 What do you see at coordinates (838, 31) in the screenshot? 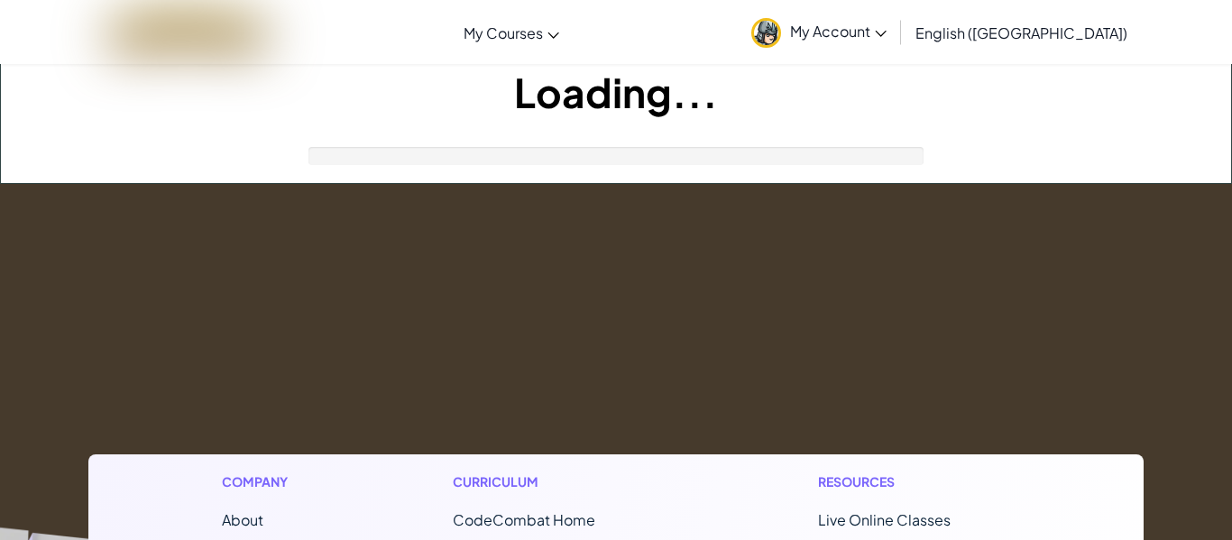
I see `span: My Account` at bounding box center [838, 31].